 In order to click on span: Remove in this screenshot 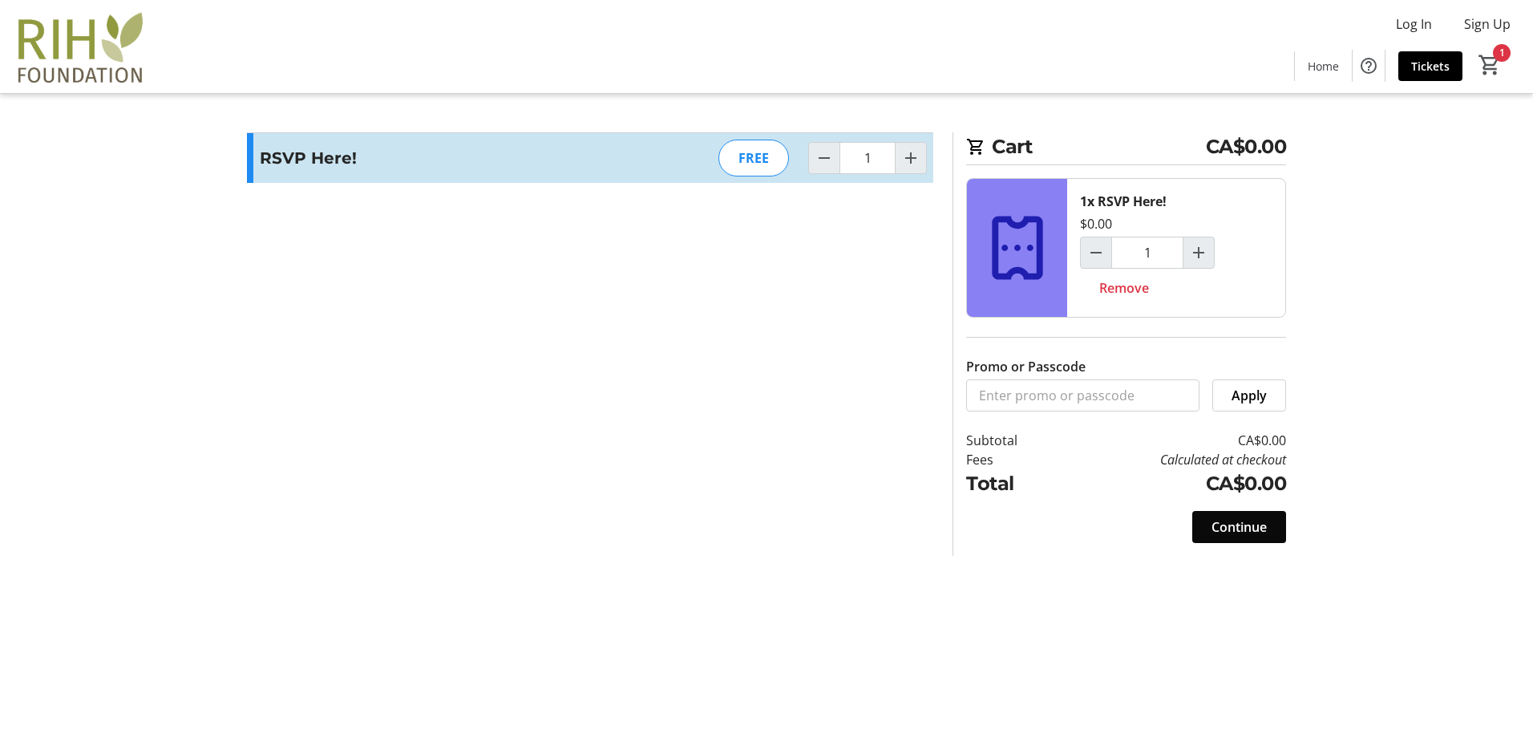, I will do `click(1124, 288)`.